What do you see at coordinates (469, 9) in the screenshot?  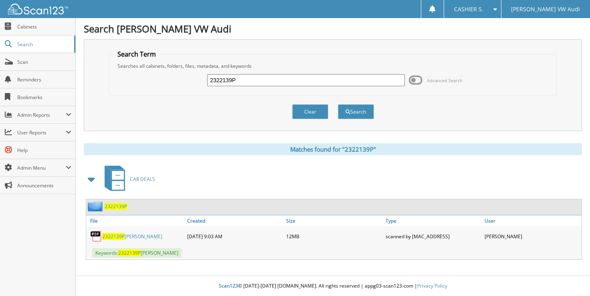 I see `span: CASHIER S.` at bounding box center [469, 9].